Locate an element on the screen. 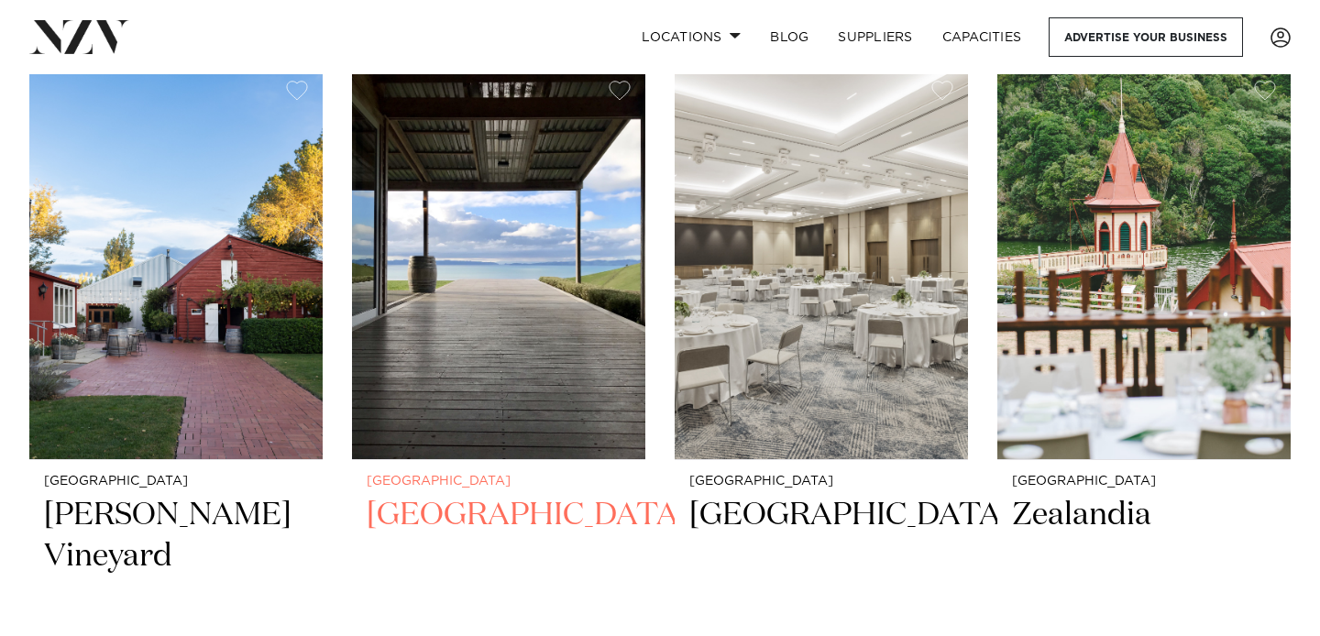 The image size is (1320, 636). a: Capacities is located at coordinates (982, 37).